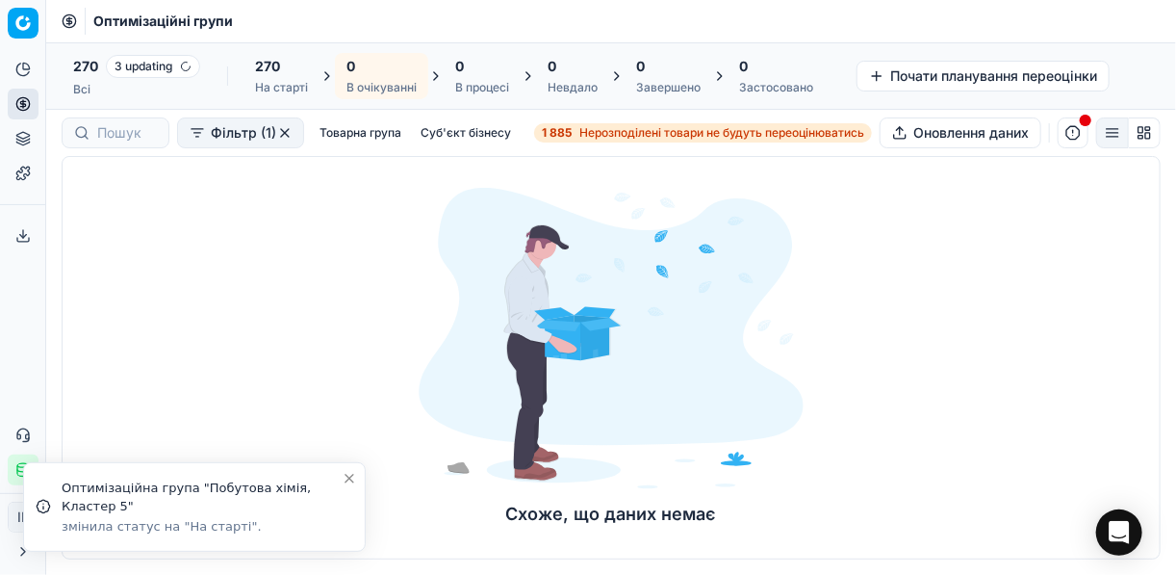  What do you see at coordinates (201, 497) in the screenshot?
I see `div: Оптимізаційна група "Побутова хімія, Кластер 5"` at bounding box center [201, 497].